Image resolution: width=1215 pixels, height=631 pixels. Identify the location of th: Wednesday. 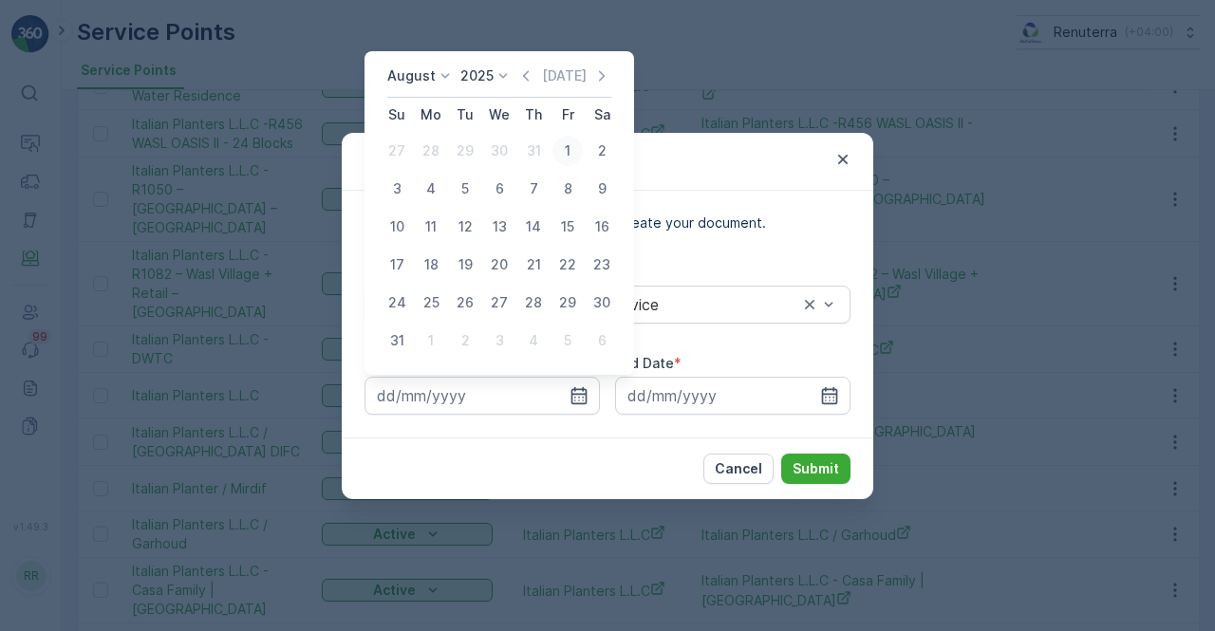
(499, 115).